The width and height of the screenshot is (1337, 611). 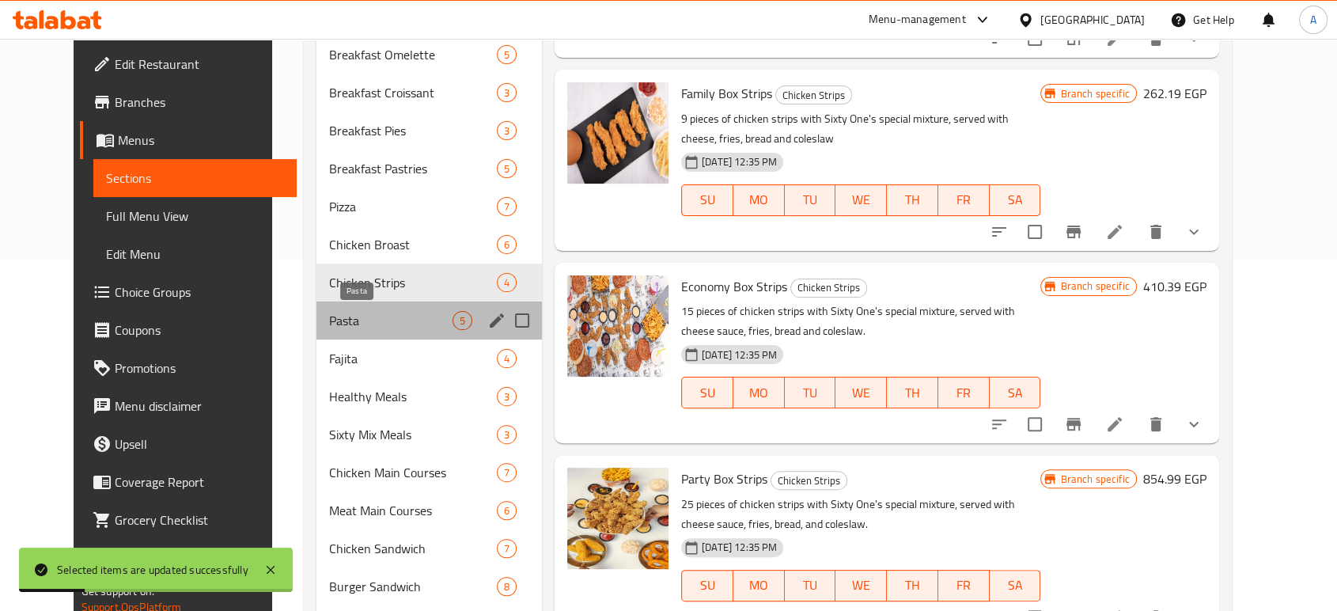 I want to click on div: Pizza, so click(x=413, y=207).